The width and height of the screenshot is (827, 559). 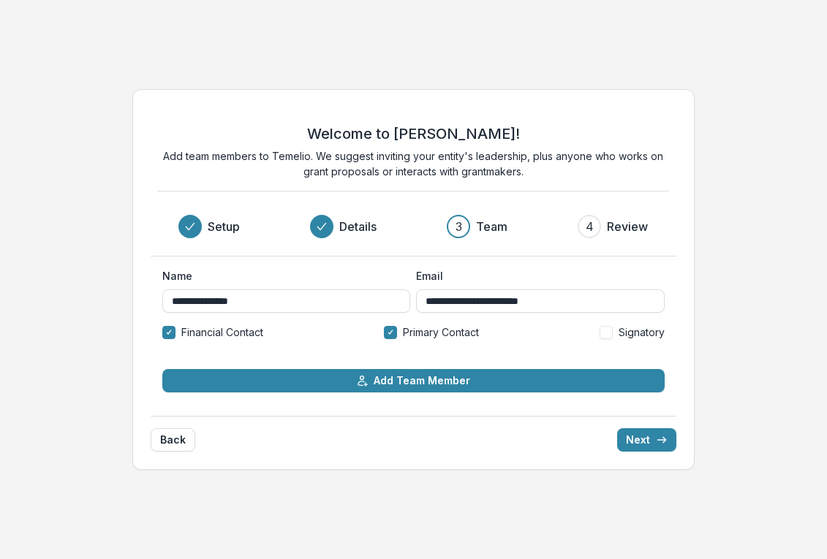 I want to click on span: Primary Contact, so click(x=441, y=332).